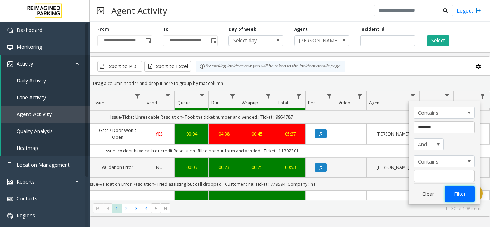 The width and height of the screenshot is (490, 227). I want to click on button: Clear, so click(429, 194).